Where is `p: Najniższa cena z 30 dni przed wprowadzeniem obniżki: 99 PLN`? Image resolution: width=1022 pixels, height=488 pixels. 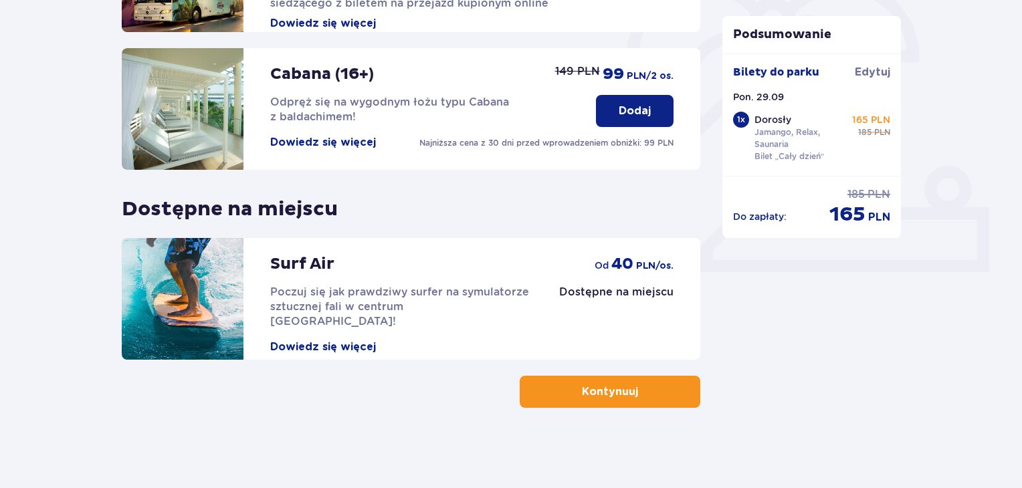 p: Najniższa cena z 30 dni przed wprowadzeniem obniżki: 99 PLN is located at coordinates (546, 143).